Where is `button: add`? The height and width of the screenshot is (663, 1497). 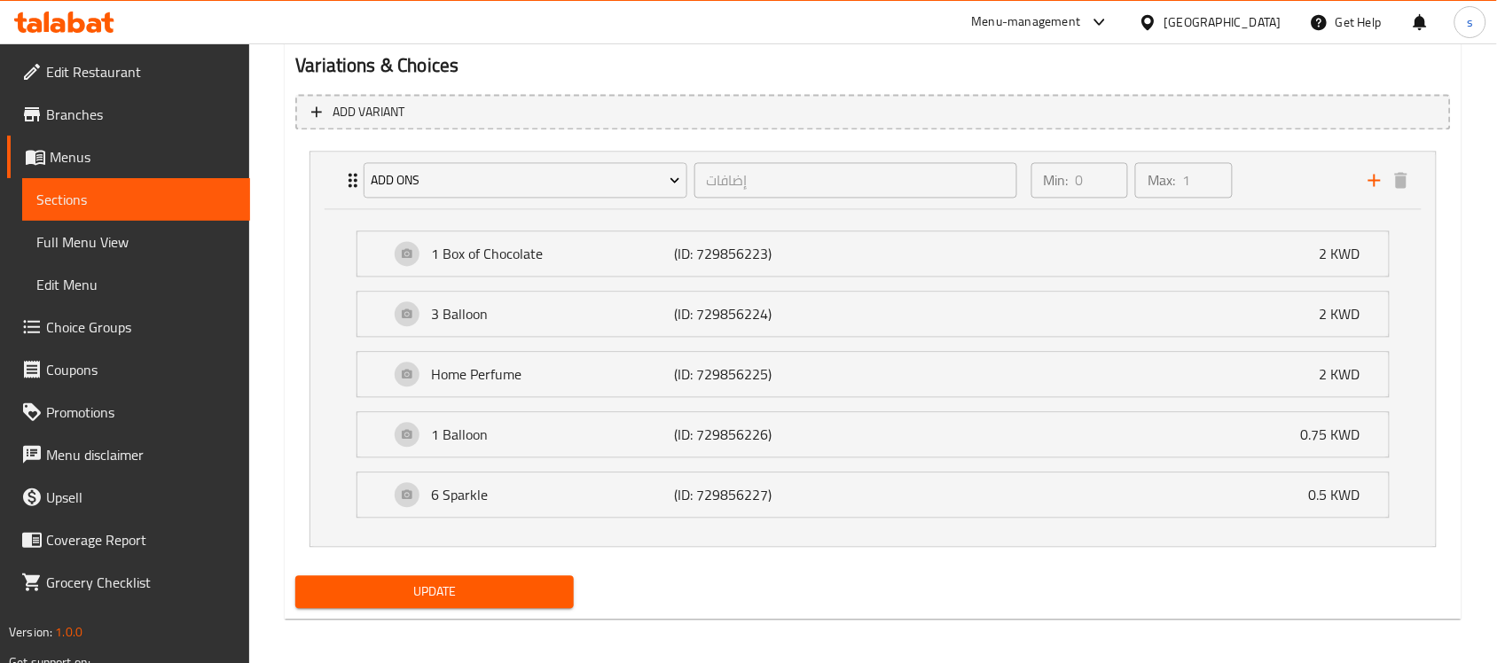 button: add is located at coordinates (1374, 181).